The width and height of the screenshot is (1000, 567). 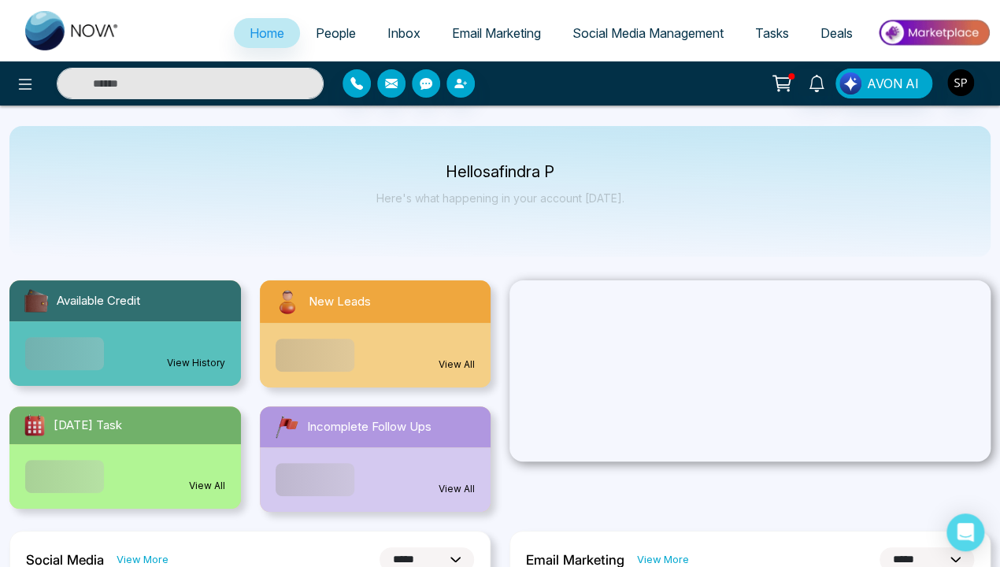 What do you see at coordinates (892, 83) in the screenshot?
I see `span: AVON AI` at bounding box center [892, 83].